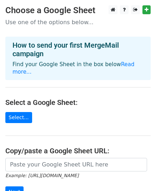 The width and height of the screenshot is (156, 191). Describe the element at coordinates (78, 151) in the screenshot. I see `h4: Copy/paste a Google Sheet URL:` at that location.